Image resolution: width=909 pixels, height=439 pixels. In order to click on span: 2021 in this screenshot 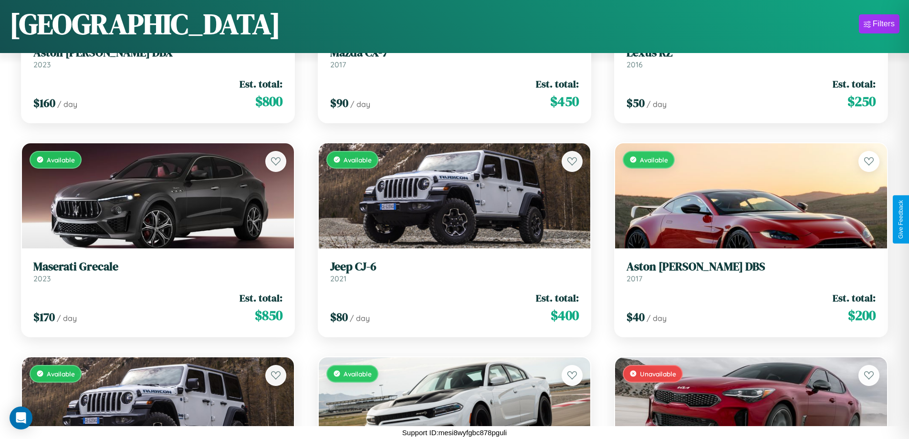, I will do `click(338, 278)`.